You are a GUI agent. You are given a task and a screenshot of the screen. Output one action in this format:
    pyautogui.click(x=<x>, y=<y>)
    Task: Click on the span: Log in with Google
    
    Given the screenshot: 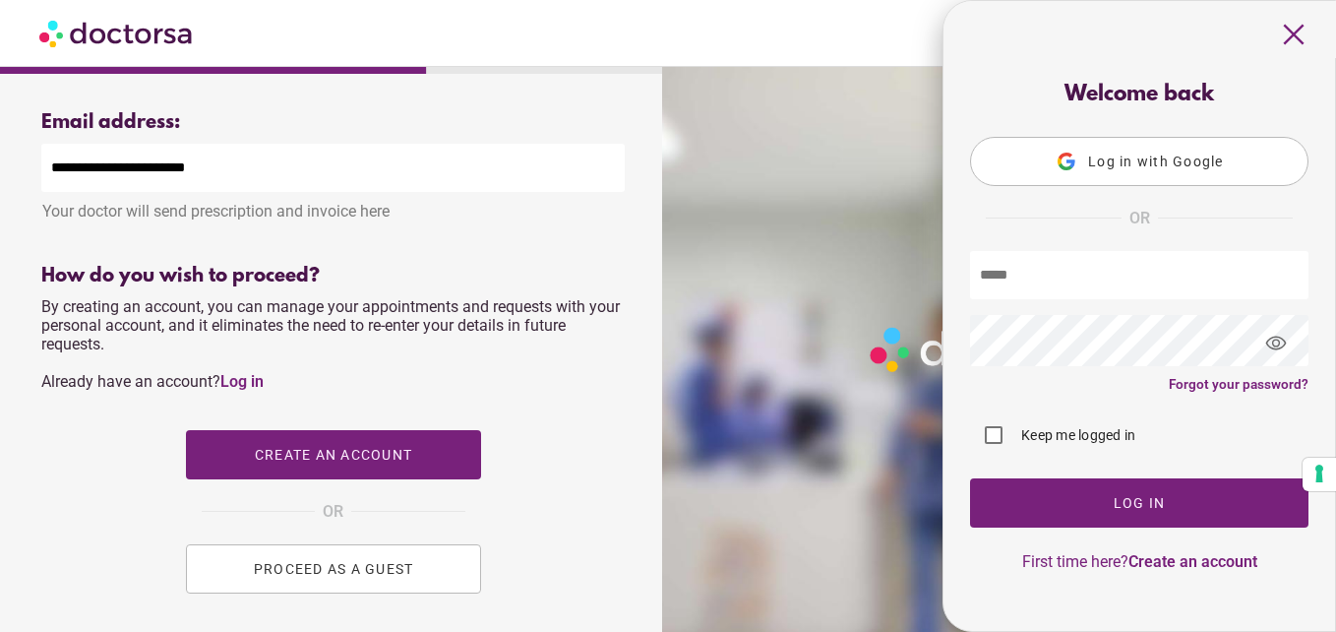 What is the action you would take?
    pyautogui.click(x=1156, y=161)
    